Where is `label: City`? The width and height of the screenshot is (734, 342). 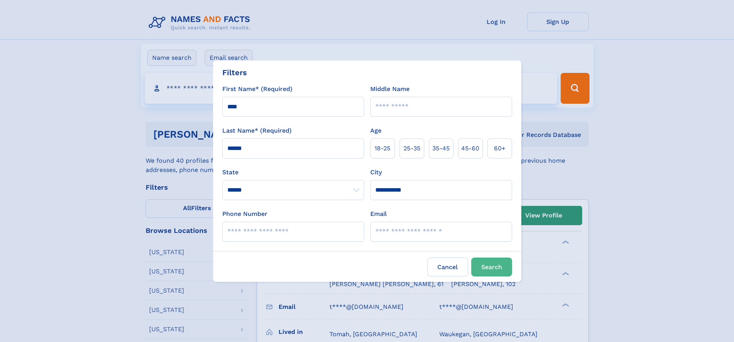
label: City is located at coordinates (376, 172).